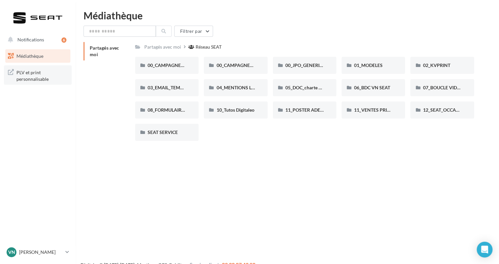  I want to click on span: SEAT SERVICE, so click(163, 132).